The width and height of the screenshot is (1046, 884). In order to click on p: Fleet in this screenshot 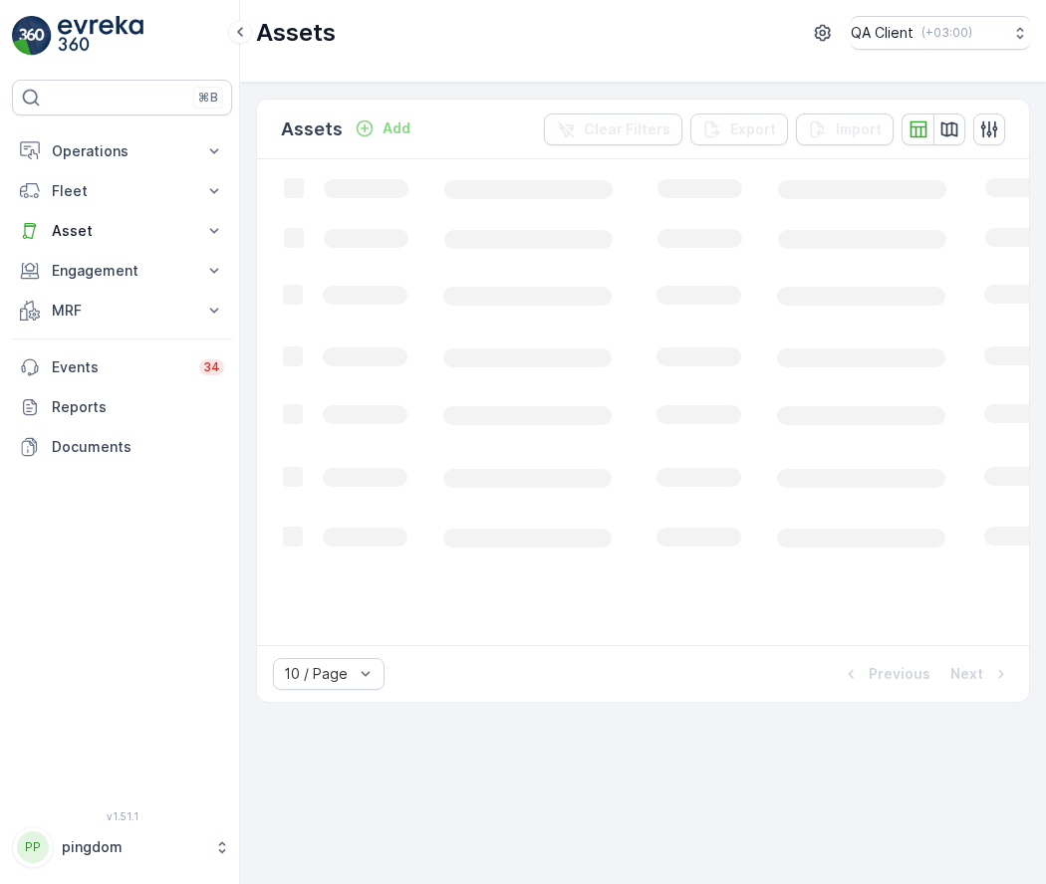, I will do `click(121, 191)`.